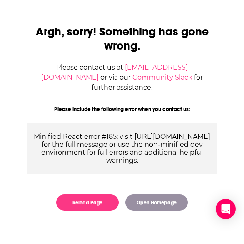  Describe the element at coordinates (122, 78) in the screenshot. I see `div: Please contact us at or via our for further assistance.` at that location.